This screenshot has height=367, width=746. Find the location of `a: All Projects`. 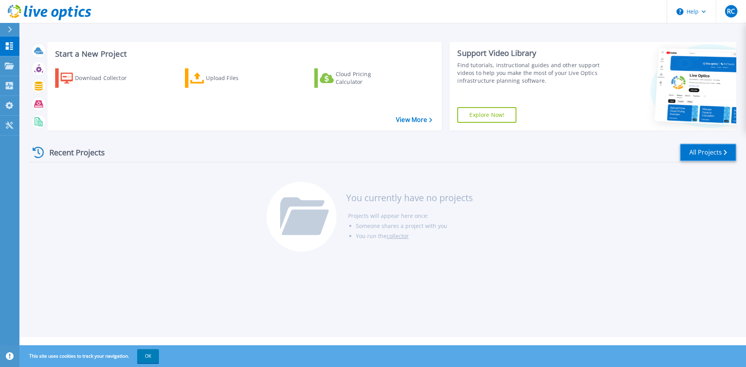

a: All Projects is located at coordinates (708, 152).